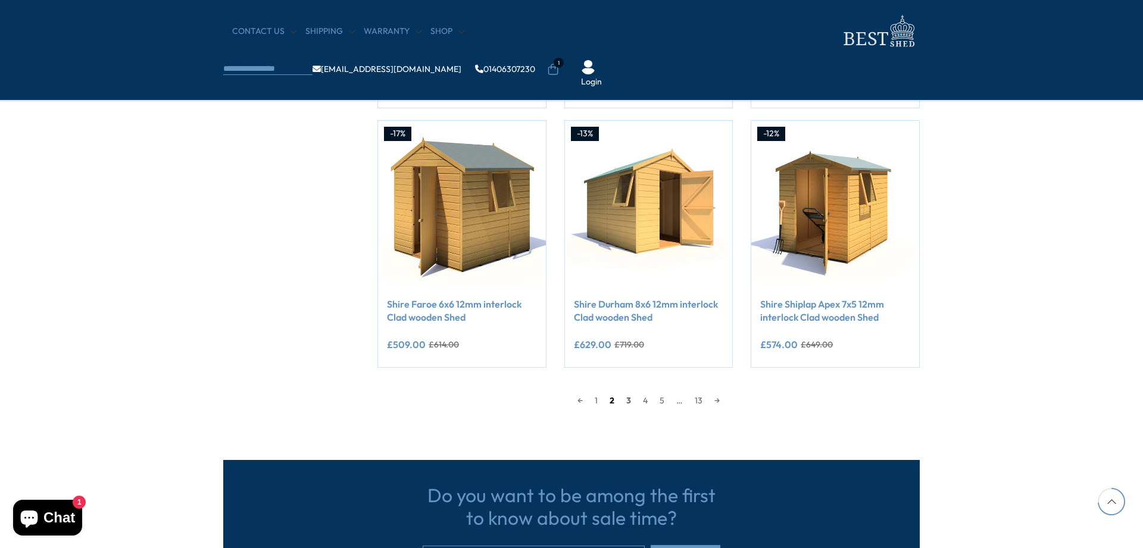 The width and height of the screenshot is (1143, 548). What do you see at coordinates (662, 401) in the screenshot?
I see `a: 5` at bounding box center [662, 401].